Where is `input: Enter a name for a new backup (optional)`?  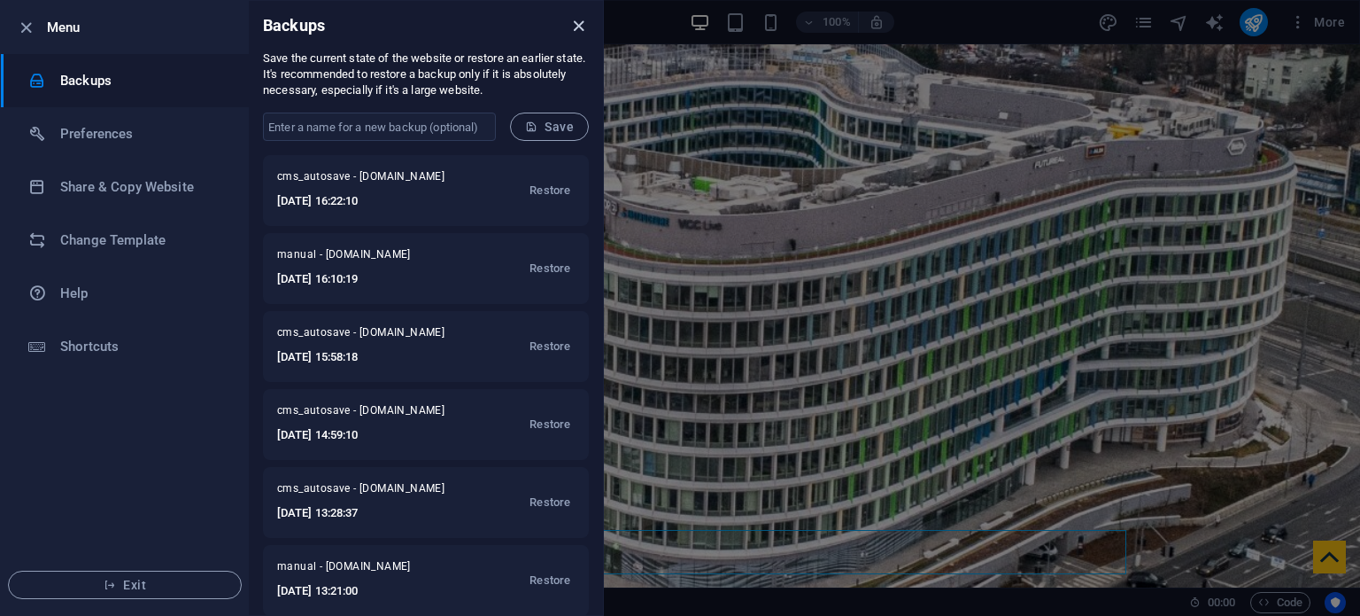
input: Enter a name for a new backup (optional) is located at coordinates (379, 127).